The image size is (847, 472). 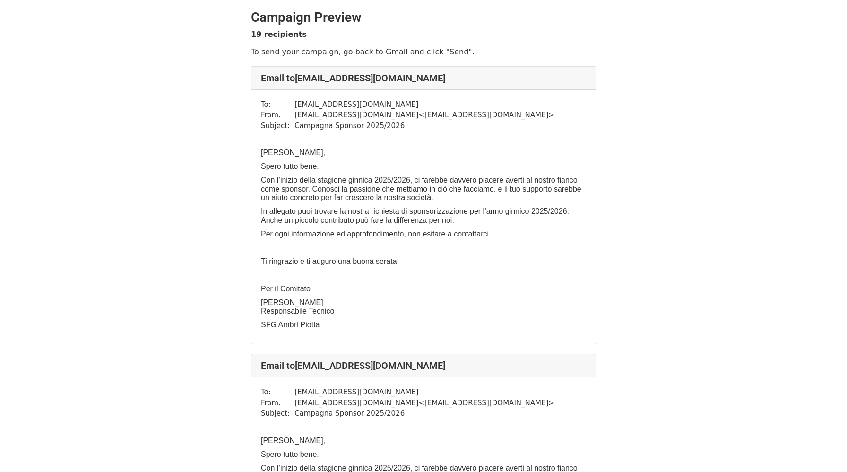 I want to click on strong: 19 recipients, so click(x=279, y=34).